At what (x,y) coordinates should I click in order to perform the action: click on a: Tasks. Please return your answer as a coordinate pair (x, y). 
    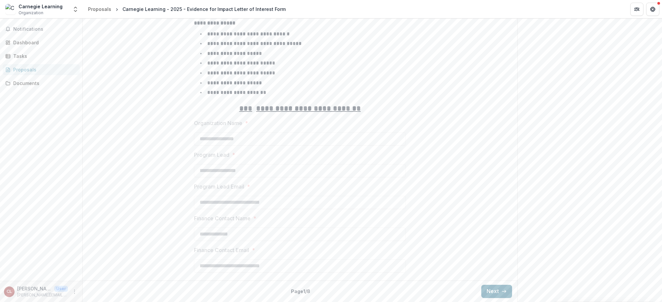
    Looking at the image, I should click on (41, 56).